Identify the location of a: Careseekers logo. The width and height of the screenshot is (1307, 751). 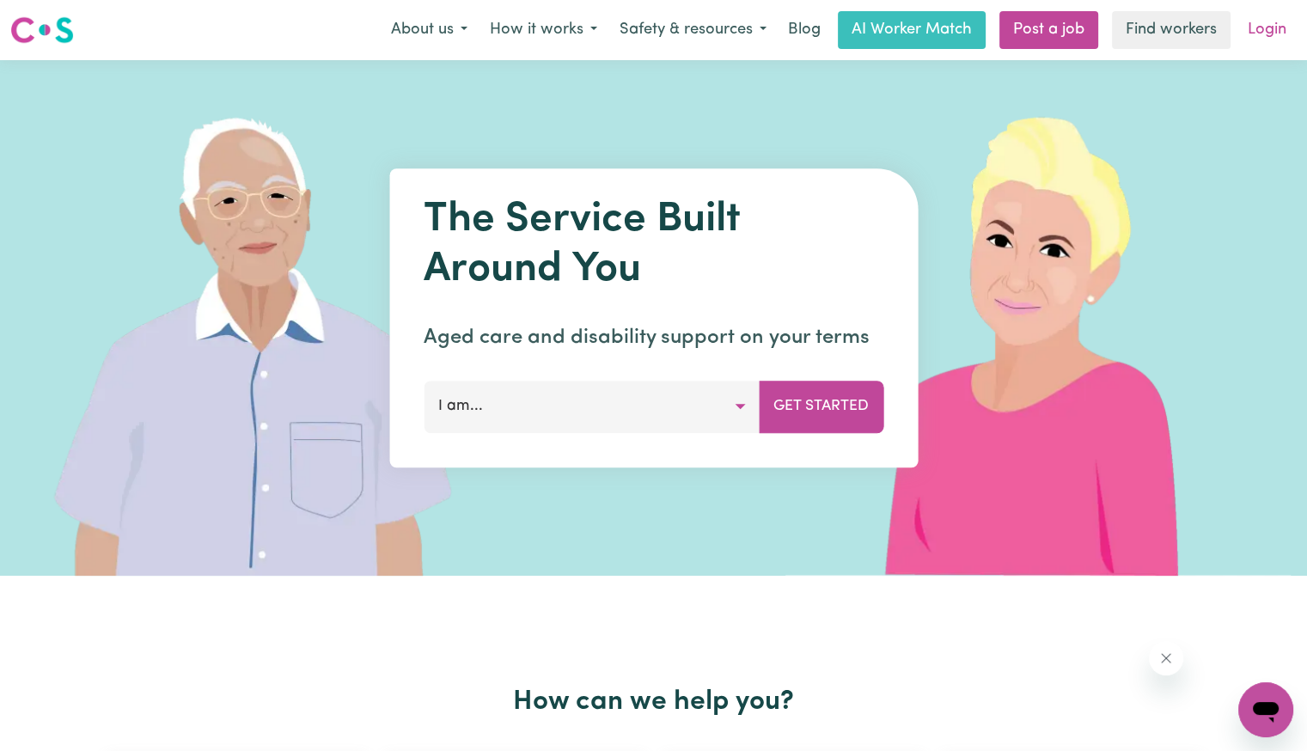
(42, 30).